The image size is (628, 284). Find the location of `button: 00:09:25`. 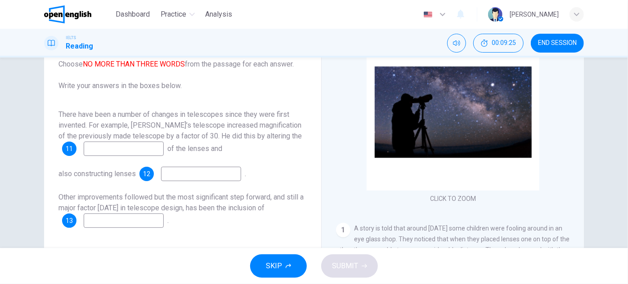

button: 00:09:25 is located at coordinates (498, 43).